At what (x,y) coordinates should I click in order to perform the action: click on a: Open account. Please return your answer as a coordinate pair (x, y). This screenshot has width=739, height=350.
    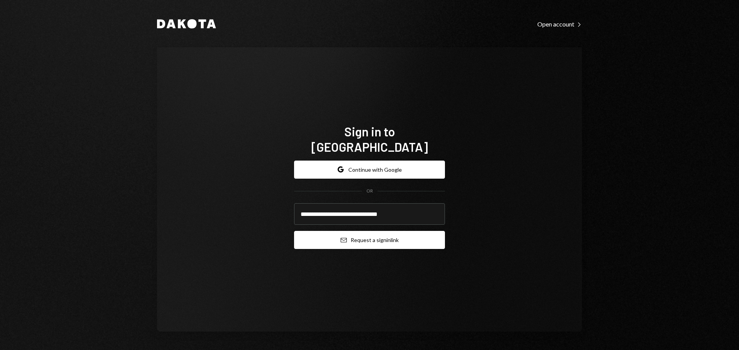
    Looking at the image, I should click on (559, 24).